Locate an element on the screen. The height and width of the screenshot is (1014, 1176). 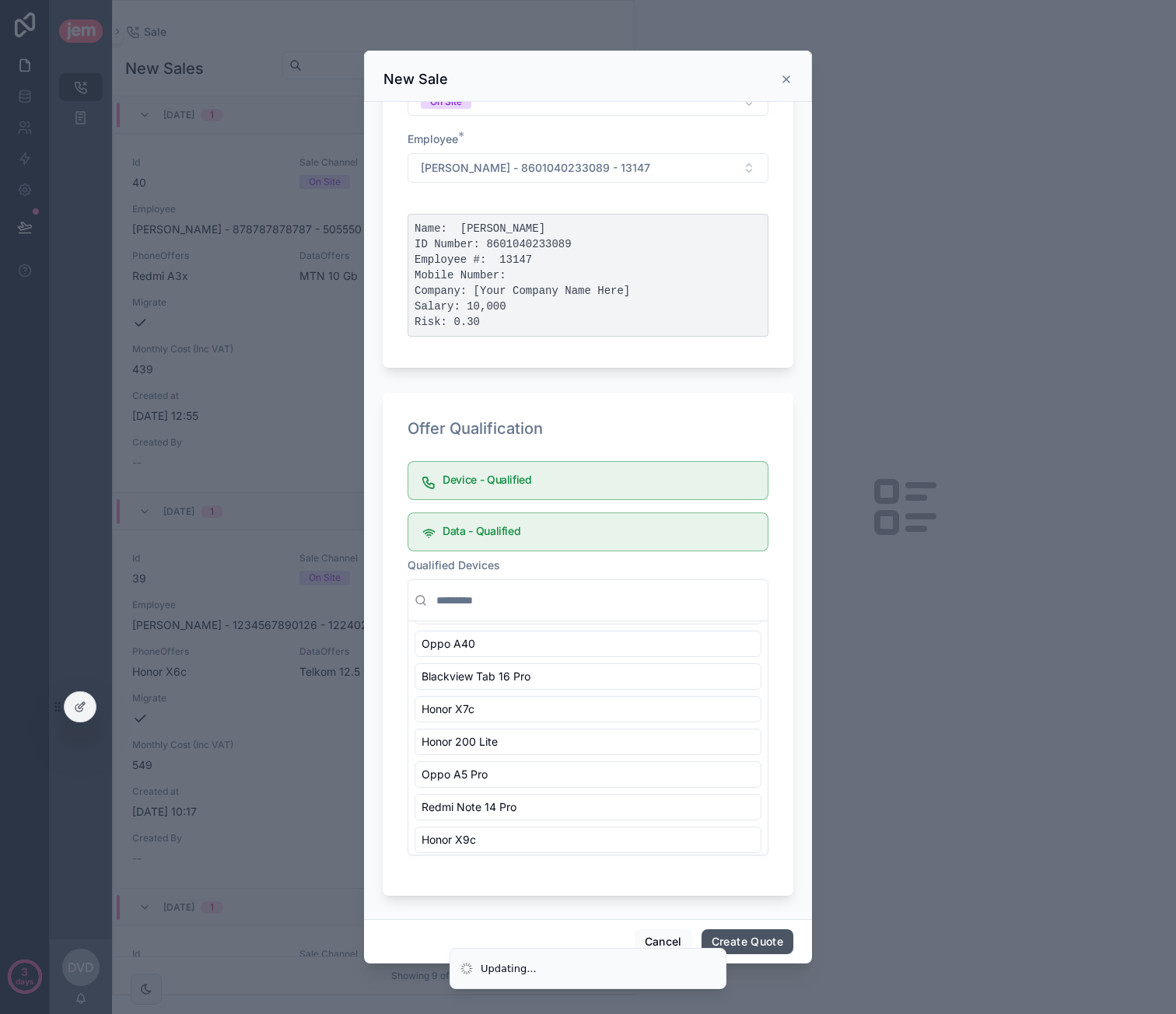
span: Qualified Devices is located at coordinates (453, 565).